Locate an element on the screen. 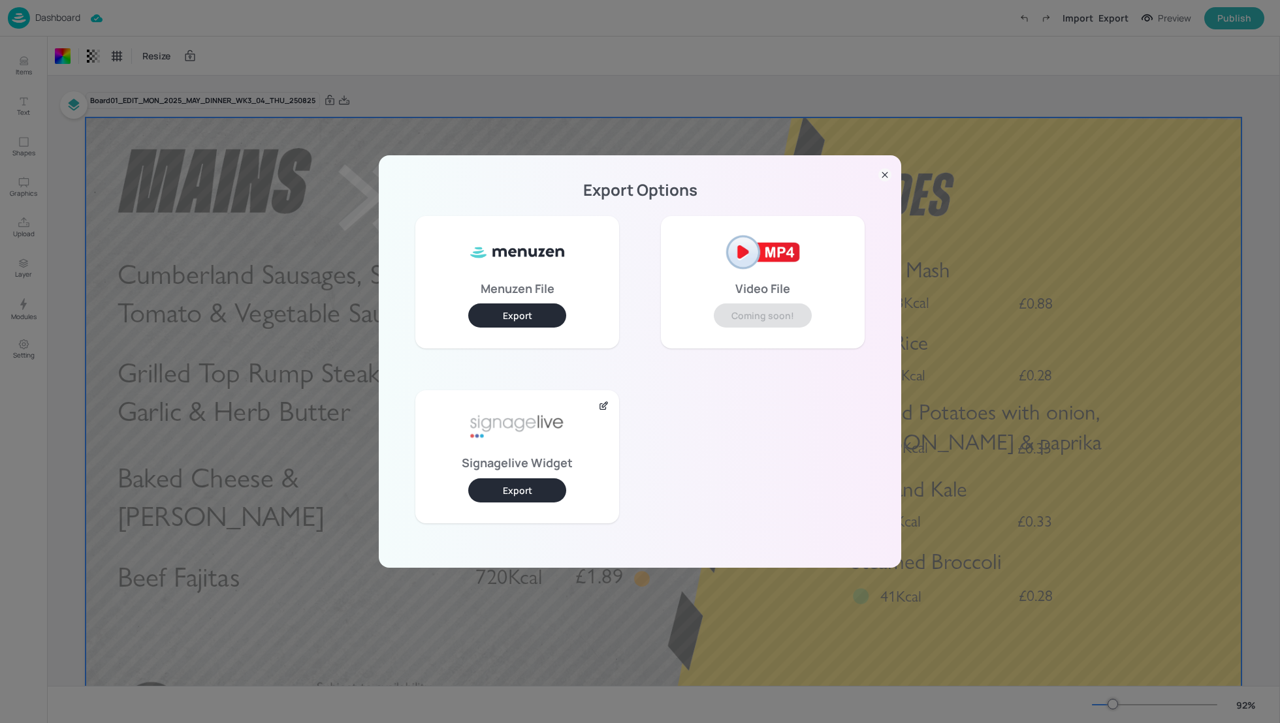 This screenshot has height=723, width=1280. img: mp4-2af2121e.png is located at coordinates (763, 253).